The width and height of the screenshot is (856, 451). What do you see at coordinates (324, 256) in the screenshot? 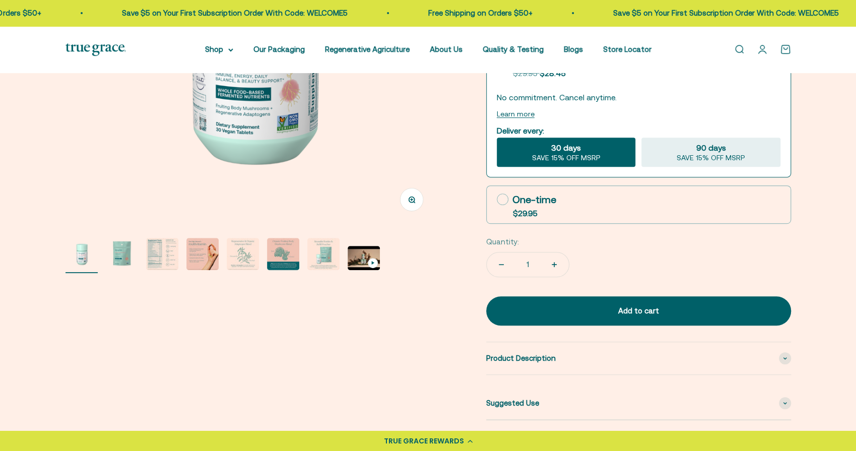
I see `button: Go to item 7` at bounding box center [324, 256].